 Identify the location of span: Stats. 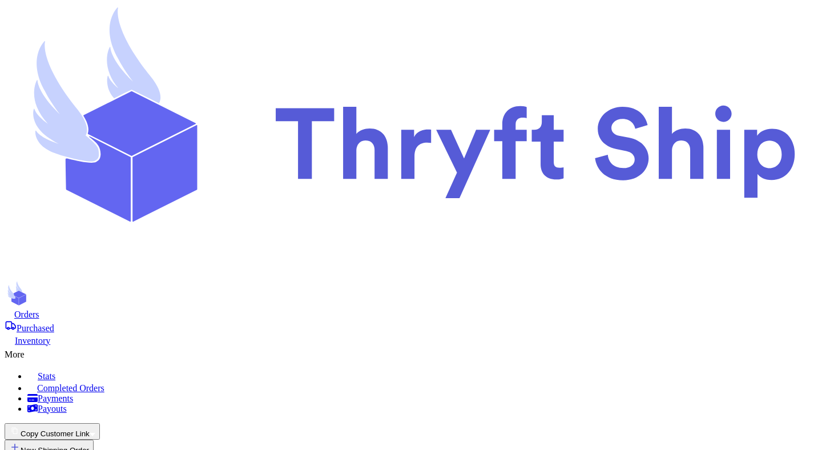
(46, 376).